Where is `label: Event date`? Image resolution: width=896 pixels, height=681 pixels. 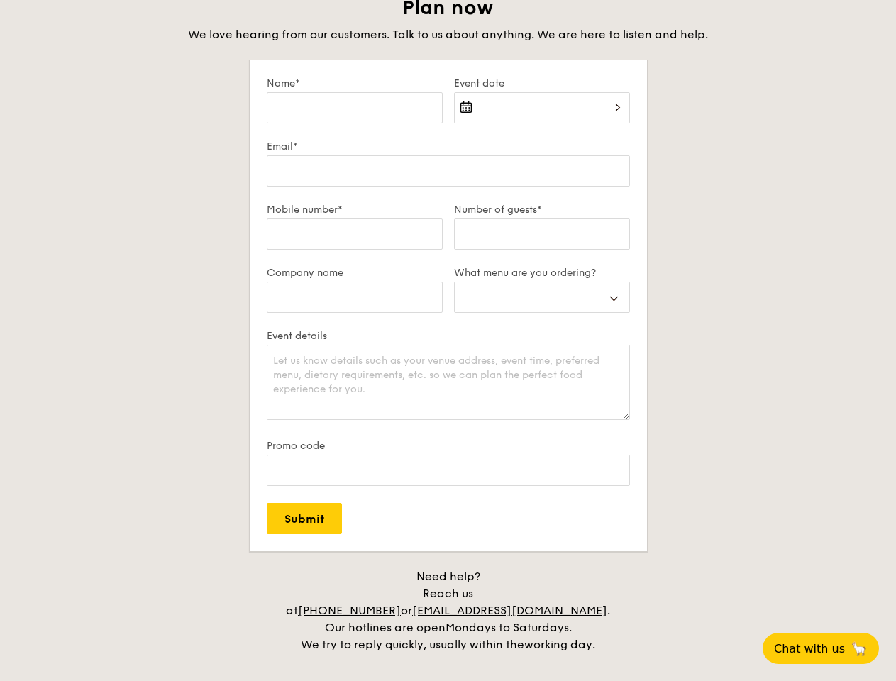 label: Event date is located at coordinates (542, 83).